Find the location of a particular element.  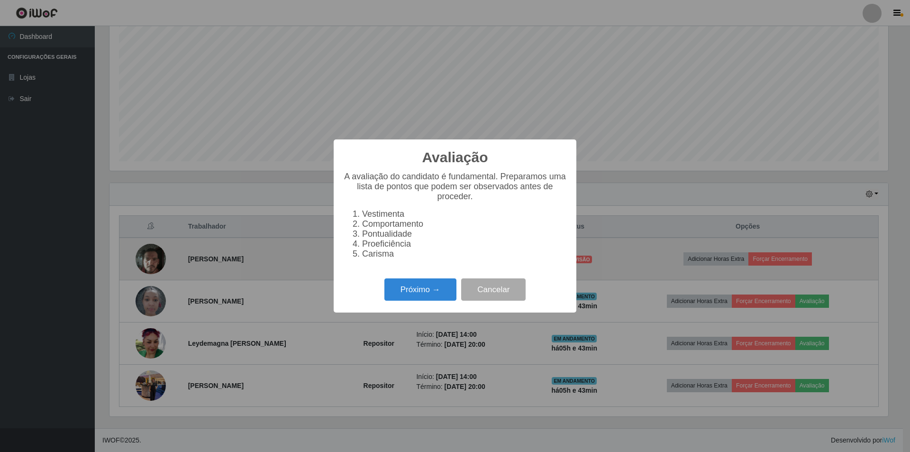

button: Próximo → is located at coordinates (420, 289).